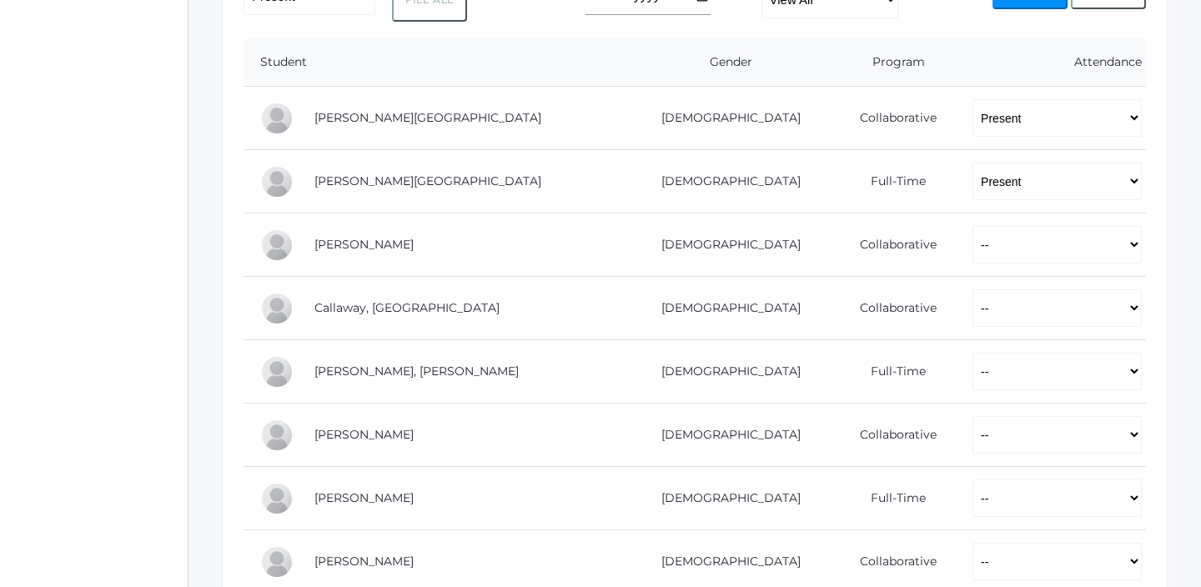 Image resolution: width=1201 pixels, height=587 pixels. Describe the element at coordinates (277, 309) in the screenshot. I see `div: Kiel Callaway` at that location.